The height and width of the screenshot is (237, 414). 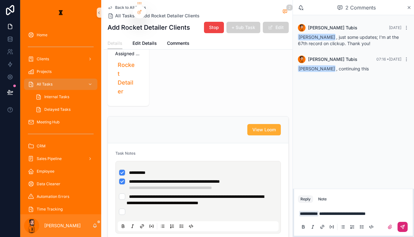 I want to click on span: + Sub Task, so click(x=243, y=27).